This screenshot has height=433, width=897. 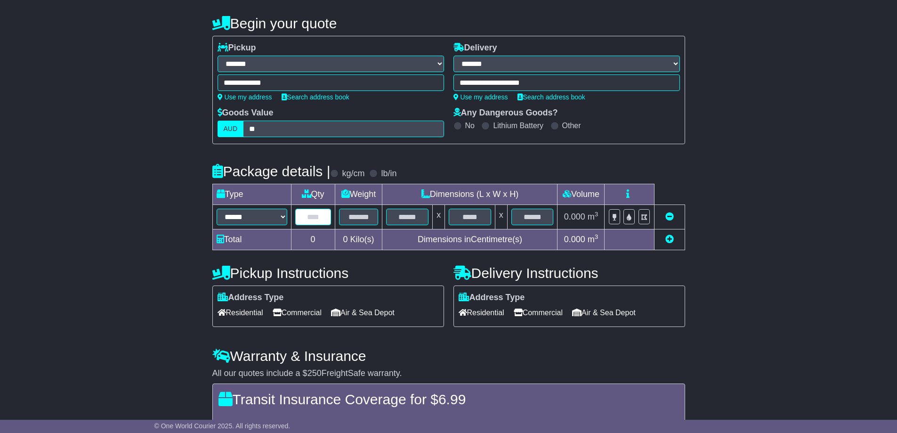 I want to click on label: Pickup, so click(x=237, y=48).